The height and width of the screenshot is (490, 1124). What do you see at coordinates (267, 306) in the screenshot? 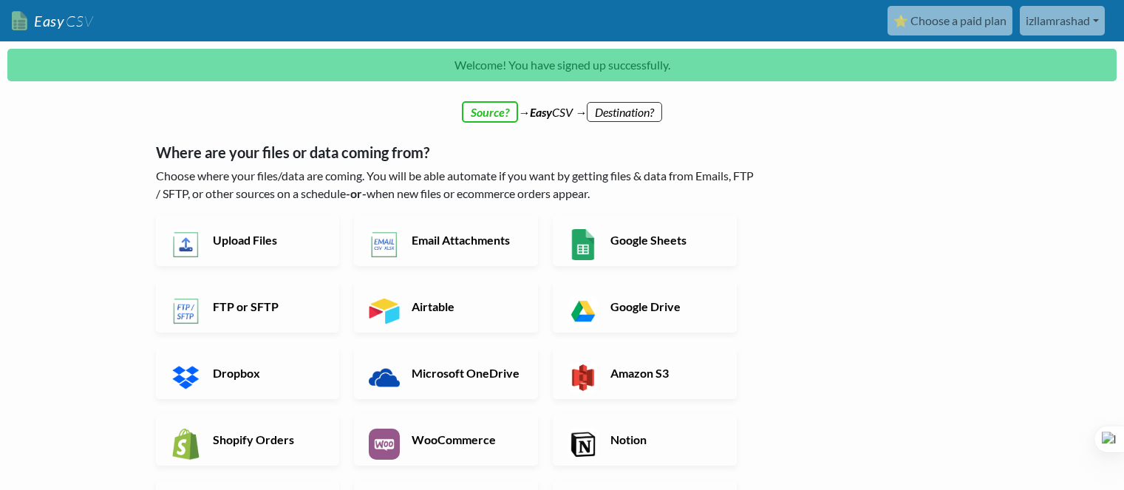
I see `h6: FTP or SFTP` at bounding box center [267, 306].